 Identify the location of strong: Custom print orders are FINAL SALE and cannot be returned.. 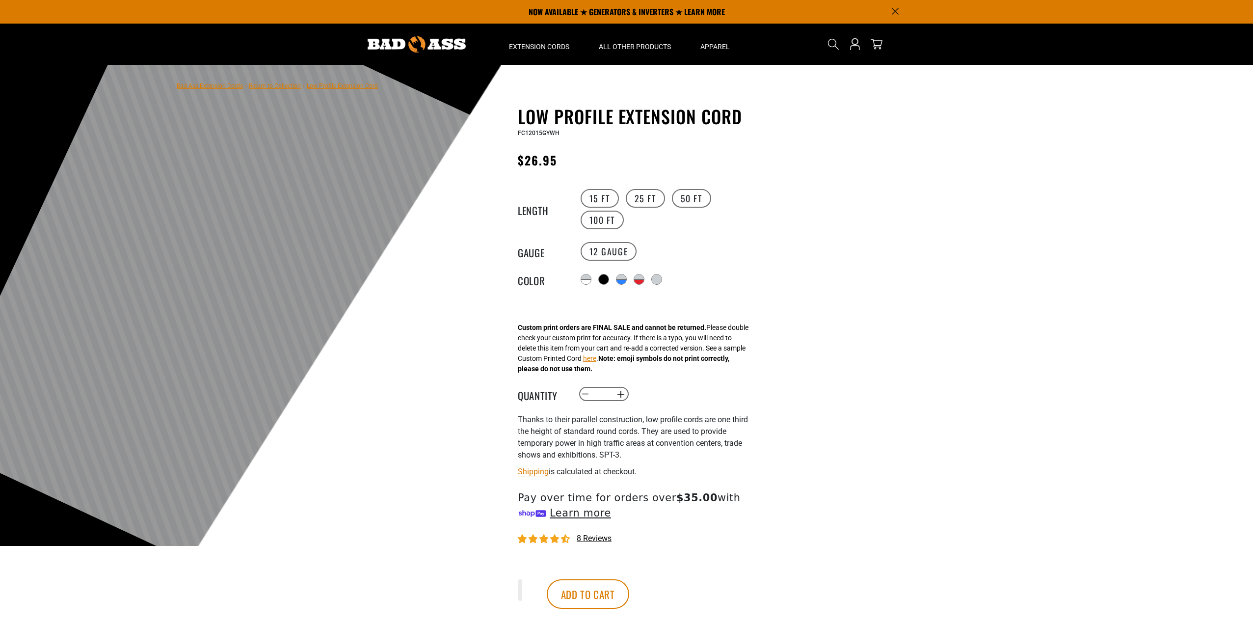
(612, 327).